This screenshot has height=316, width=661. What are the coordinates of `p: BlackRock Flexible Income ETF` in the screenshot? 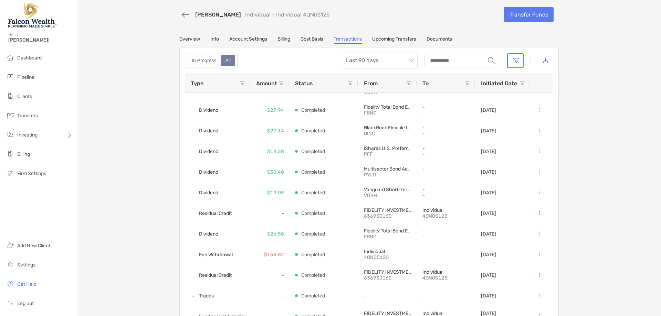 It's located at (387, 128).